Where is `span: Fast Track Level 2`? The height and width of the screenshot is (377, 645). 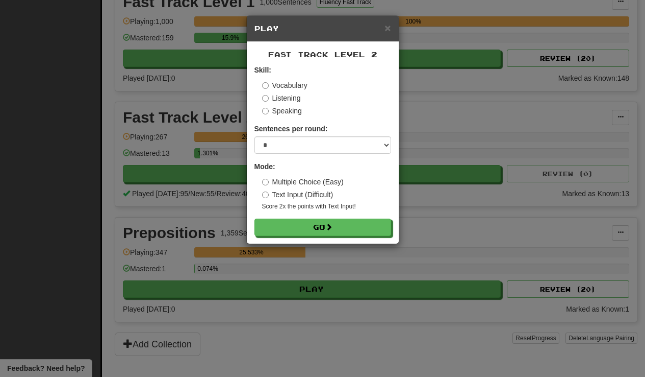
span: Fast Track Level 2 is located at coordinates (323, 54).